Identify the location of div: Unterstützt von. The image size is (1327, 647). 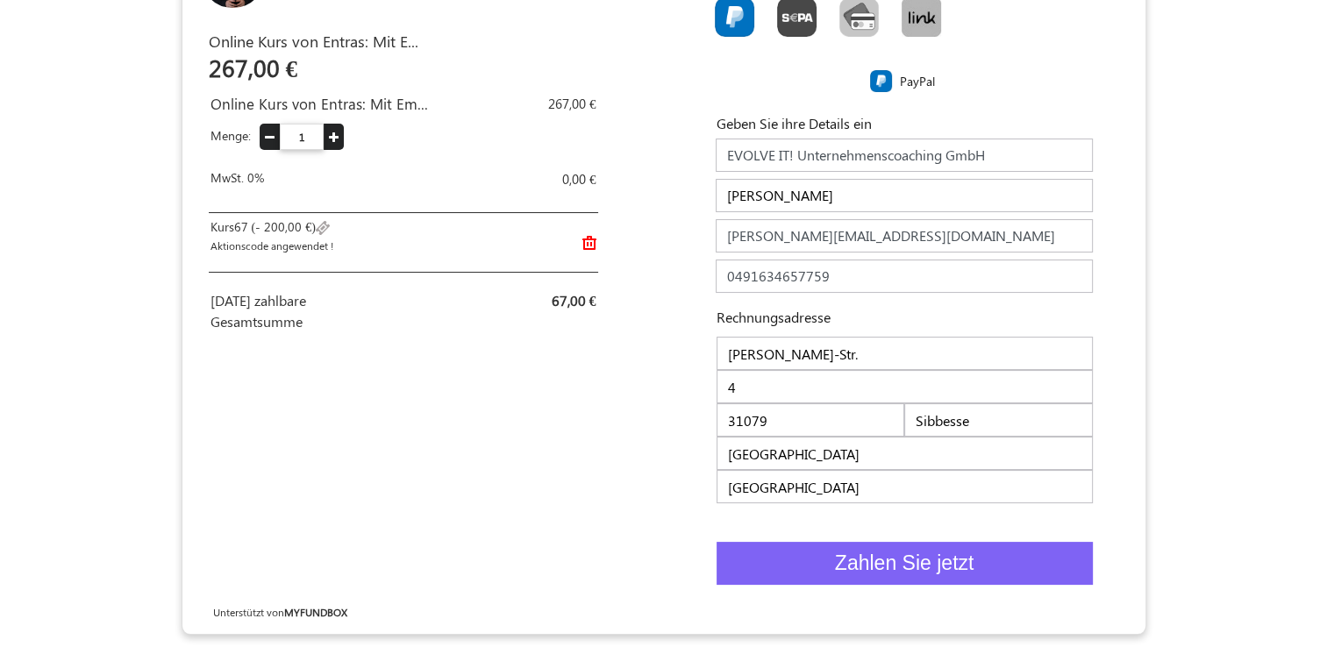
(314, 612).